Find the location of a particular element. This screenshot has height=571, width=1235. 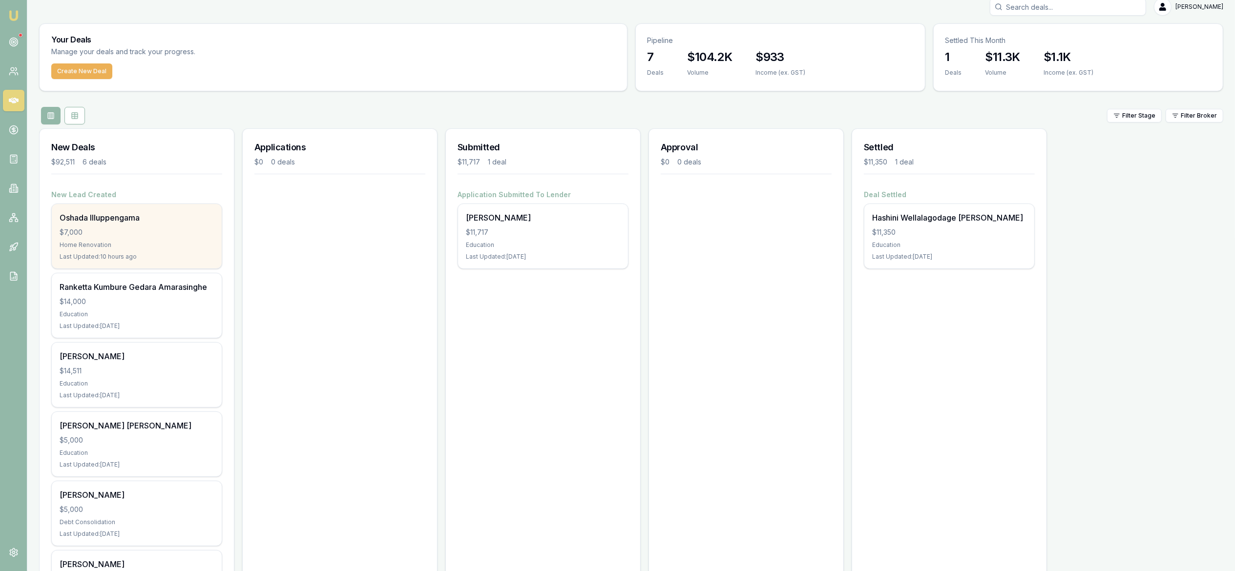

h3: Settled is located at coordinates (950, 148).